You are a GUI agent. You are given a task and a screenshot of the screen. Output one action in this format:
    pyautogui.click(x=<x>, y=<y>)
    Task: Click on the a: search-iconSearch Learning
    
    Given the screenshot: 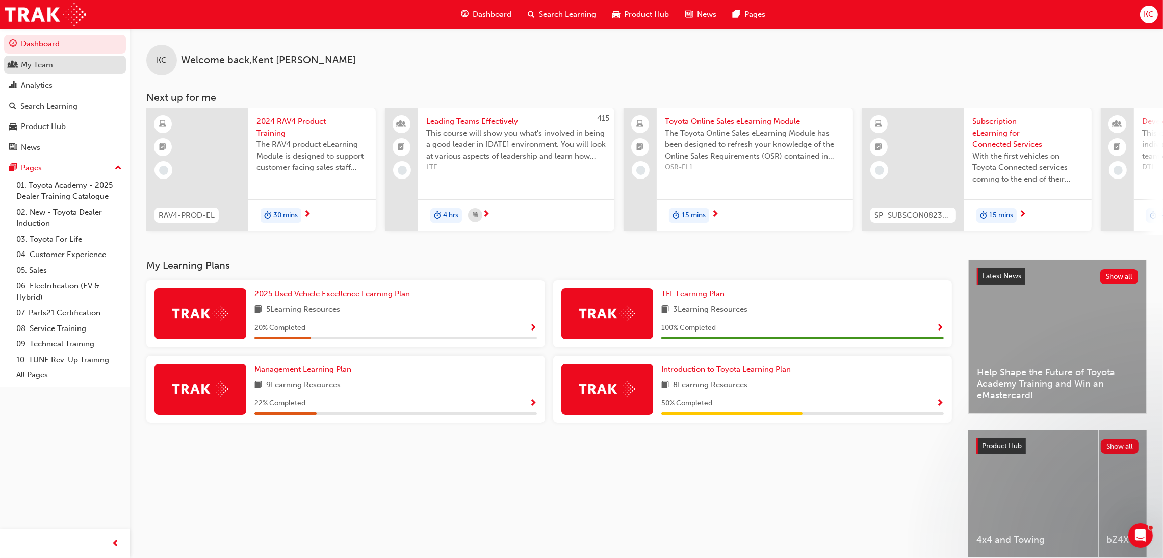 What is the action you would take?
    pyautogui.click(x=562, y=14)
    